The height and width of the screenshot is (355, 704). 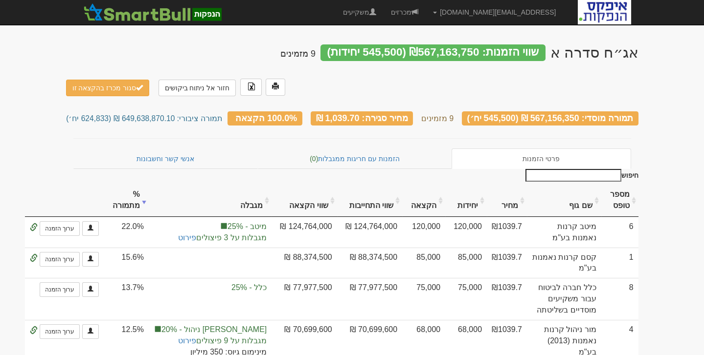 I want to click on span: 100.0% הקצאה, so click(x=266, y=118).